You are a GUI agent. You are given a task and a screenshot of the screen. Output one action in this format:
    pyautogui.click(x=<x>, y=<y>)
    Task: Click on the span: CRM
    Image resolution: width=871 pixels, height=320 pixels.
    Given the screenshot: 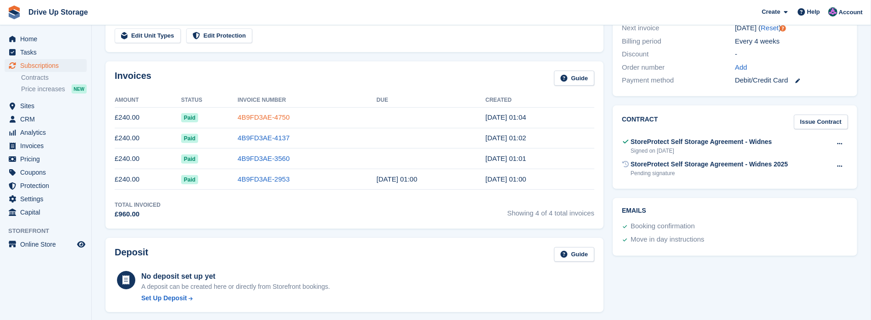 What is the action you would take?
    pyautogui.click(x=48, y=119)
    